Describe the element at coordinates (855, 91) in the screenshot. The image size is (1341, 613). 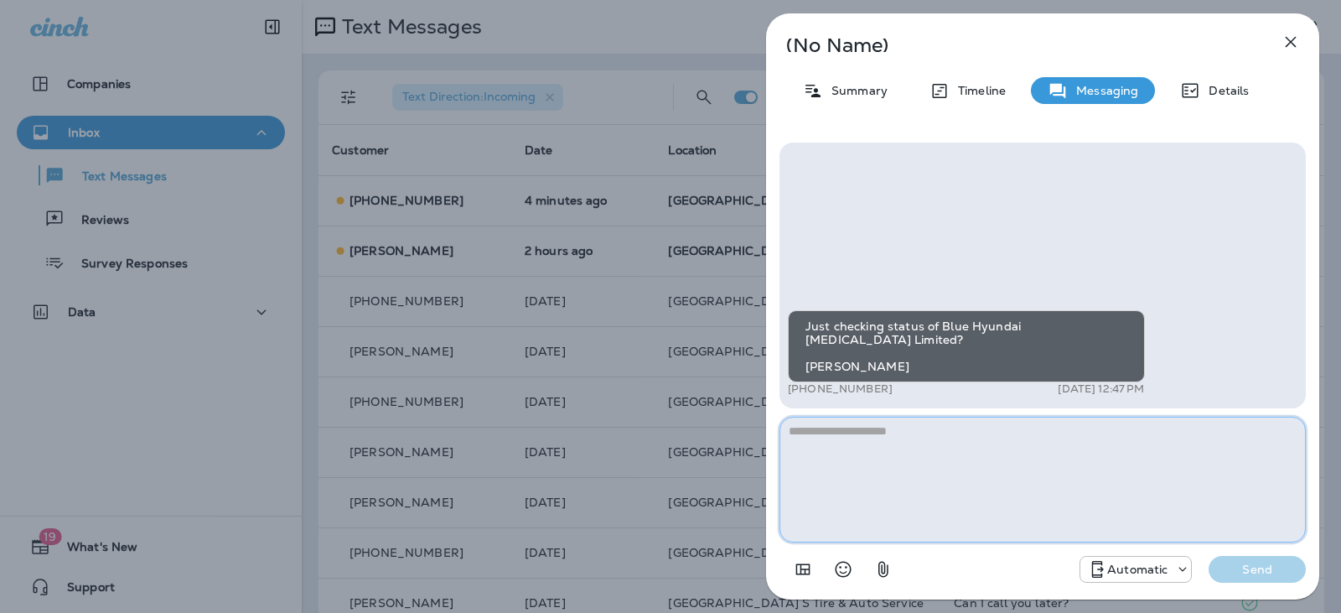
I see `p: Summary` at that location.